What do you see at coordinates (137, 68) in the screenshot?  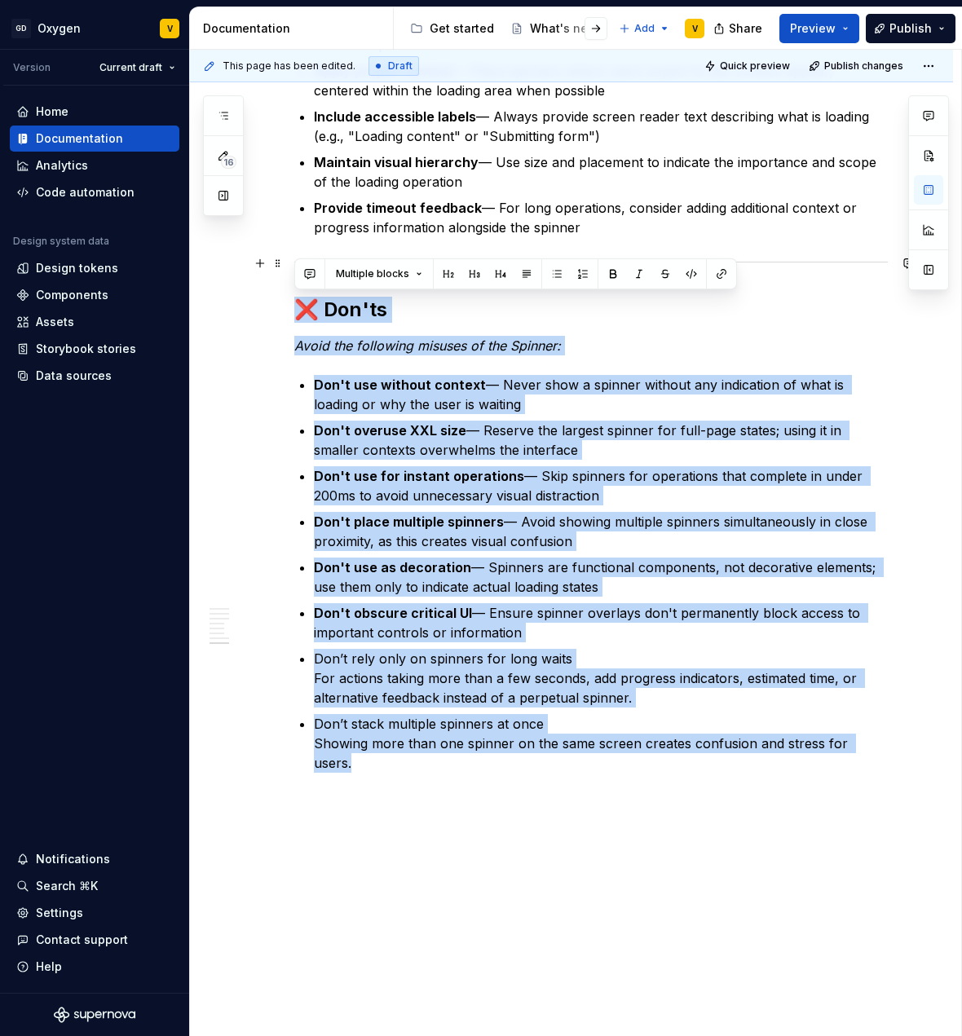 I see `button: Current draft` at bounding box center [137, 68].